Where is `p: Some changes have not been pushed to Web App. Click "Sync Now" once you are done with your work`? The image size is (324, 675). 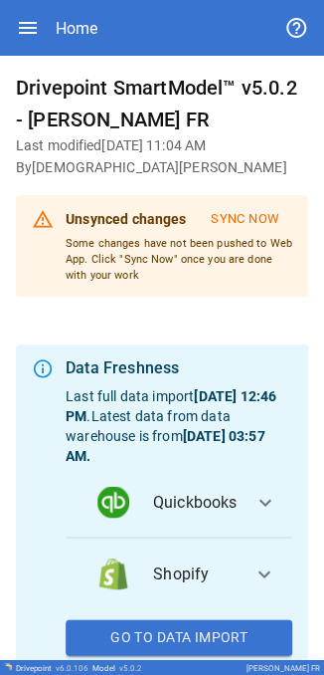
p: Some changes have not been pushed to Web App. Click "Sync Now" once you are done with your work is located at coordinates (179, 259).